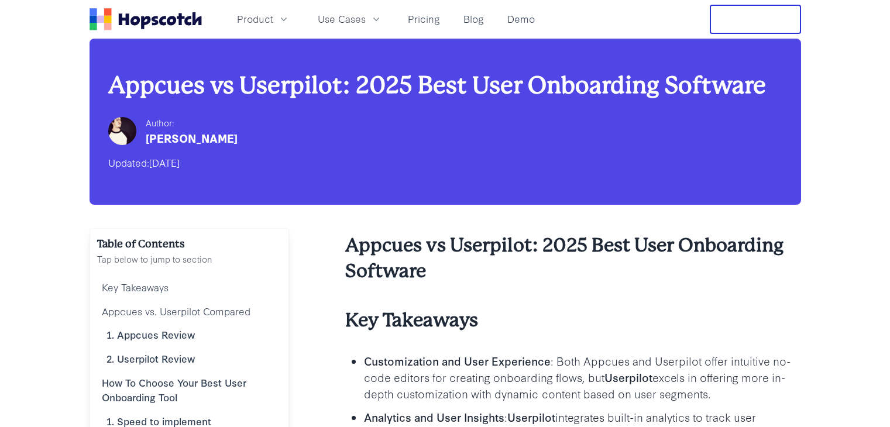 The image size is (890, 427). Describe the element at coordinates (174, 390) in the screenshot. I see `b: How To Choose Your Best User Onboarding Tool` at that location.